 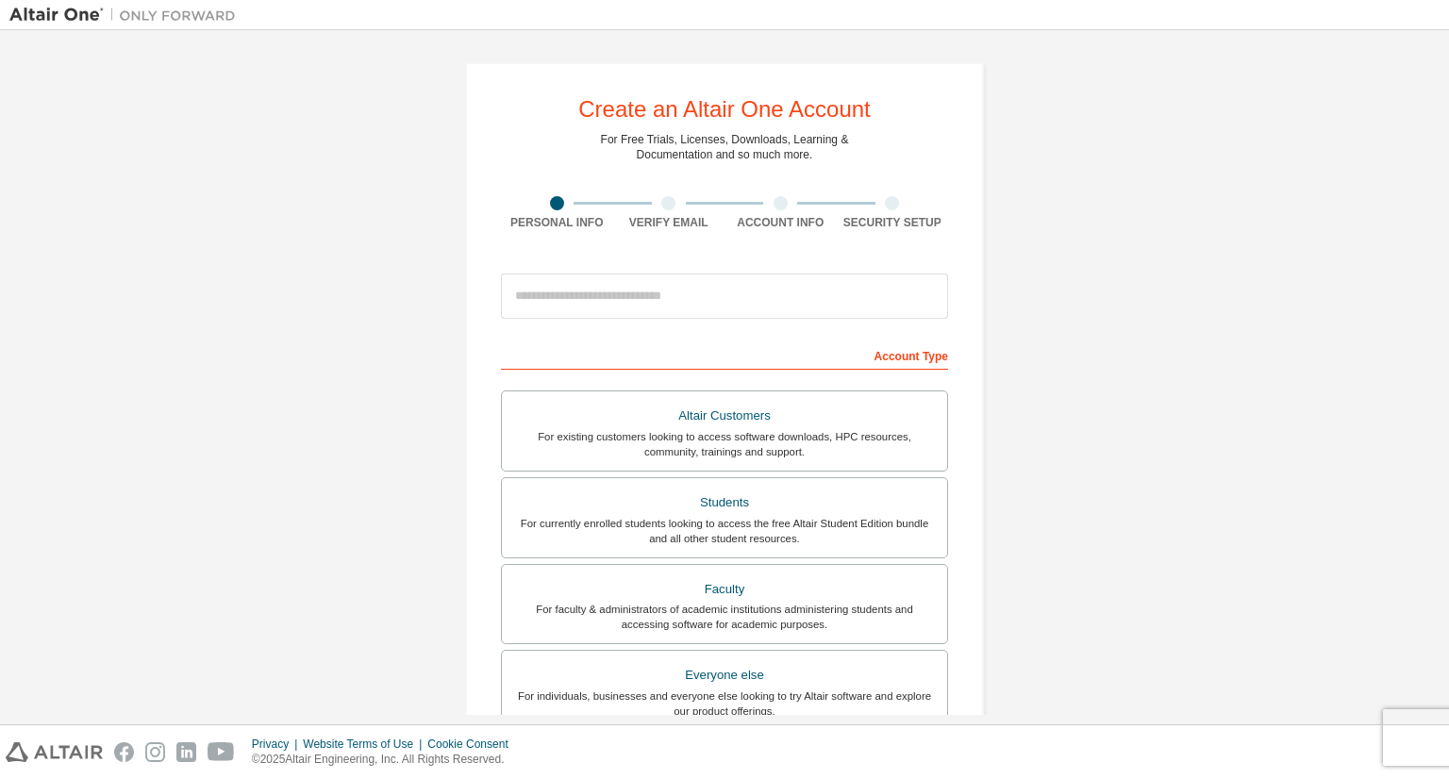 I want to click on img: instagram.svg, so click(x=155, y=752).